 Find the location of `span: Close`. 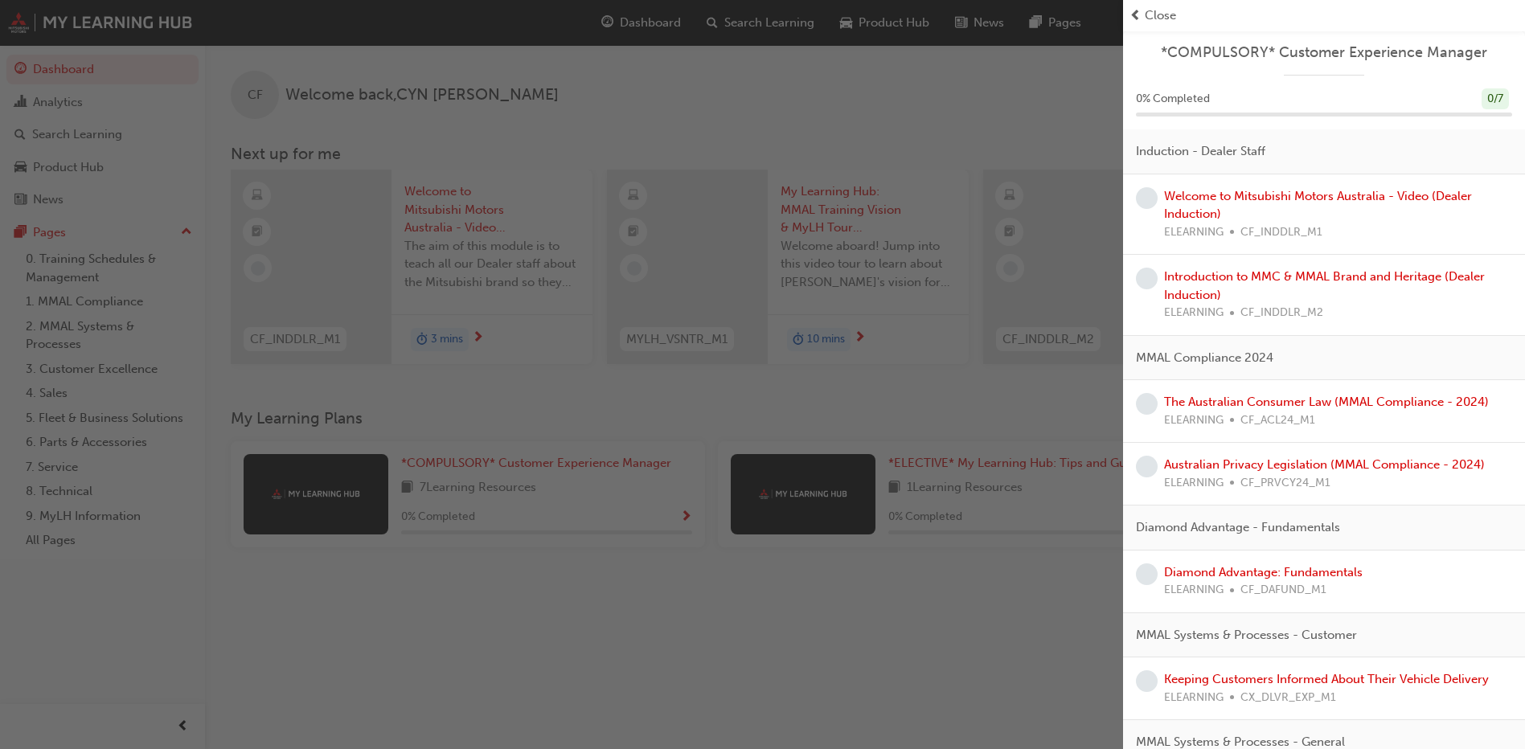

span: Close is located at coordinates (1160, 15).